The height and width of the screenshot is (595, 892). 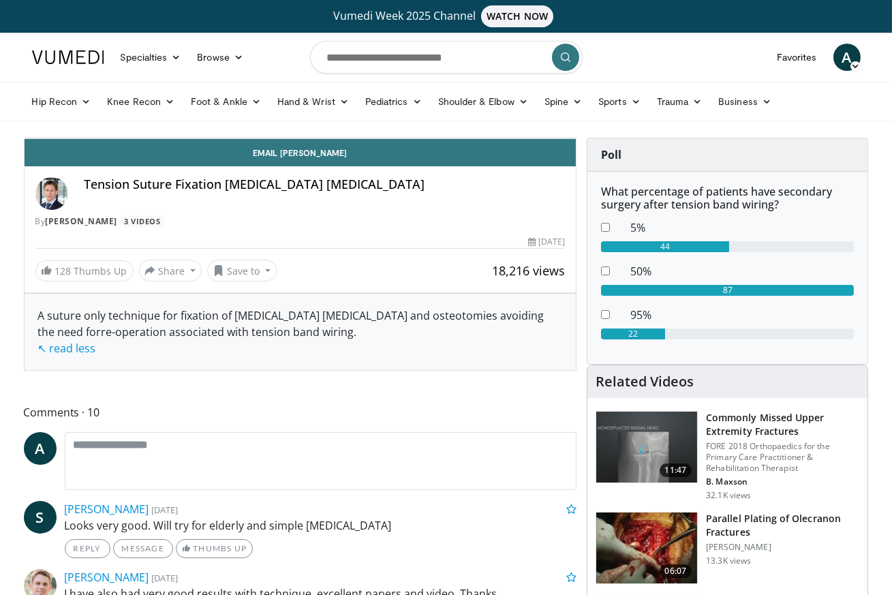 I want to click on a: S, so click(x=40, y=517).